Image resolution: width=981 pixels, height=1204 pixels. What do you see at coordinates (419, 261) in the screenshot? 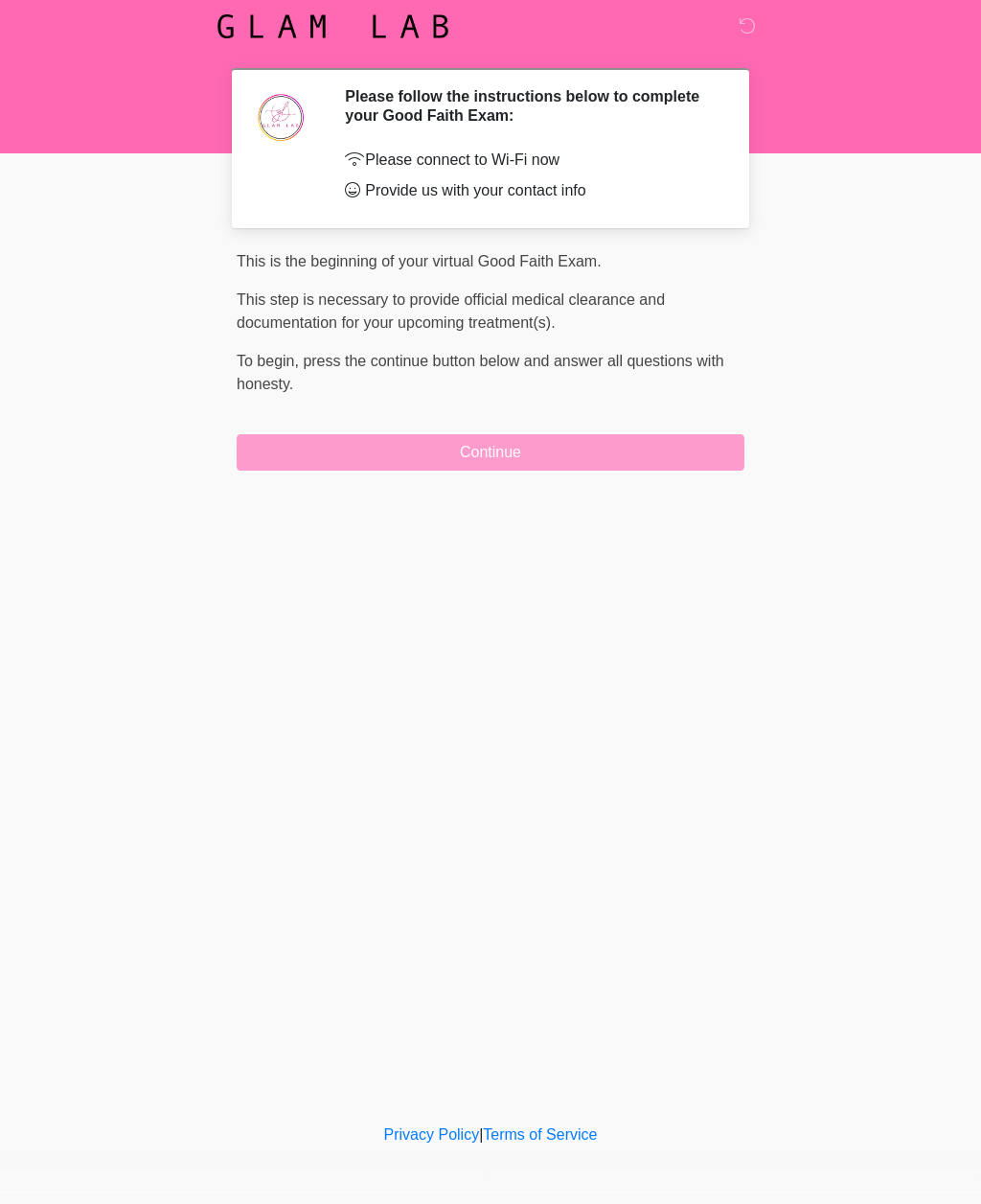
I see `span: This is the beginning of your virtual Good Faith Exam.` at bounding box center [419, 261].